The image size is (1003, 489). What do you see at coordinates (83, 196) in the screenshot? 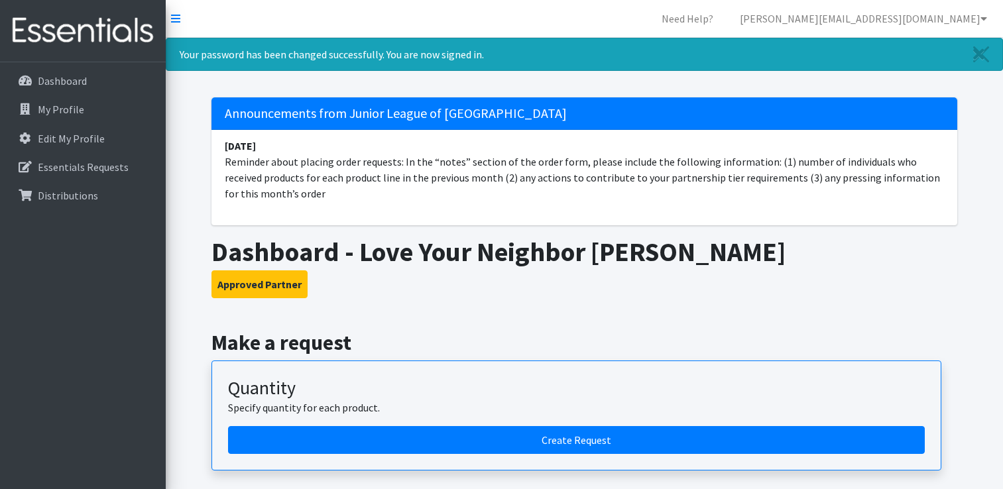
I see `a: Distributions` at bounding box center [83, 196].